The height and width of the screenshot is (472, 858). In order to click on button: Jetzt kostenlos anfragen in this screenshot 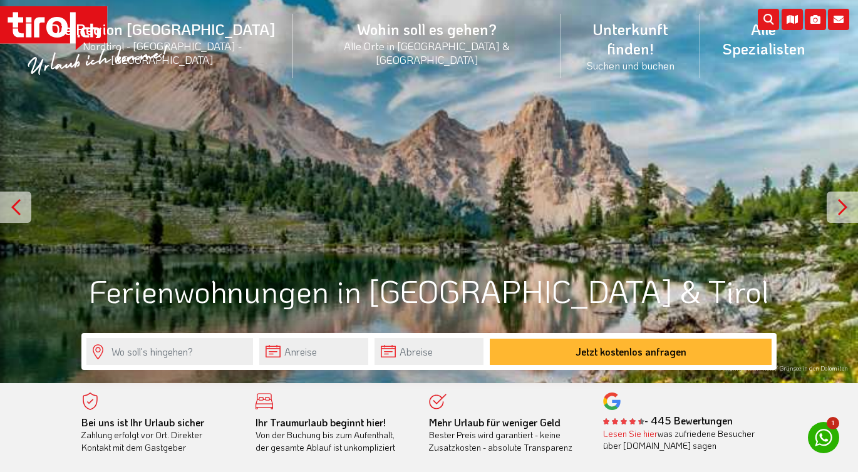, I will do `click(631, 352)`.